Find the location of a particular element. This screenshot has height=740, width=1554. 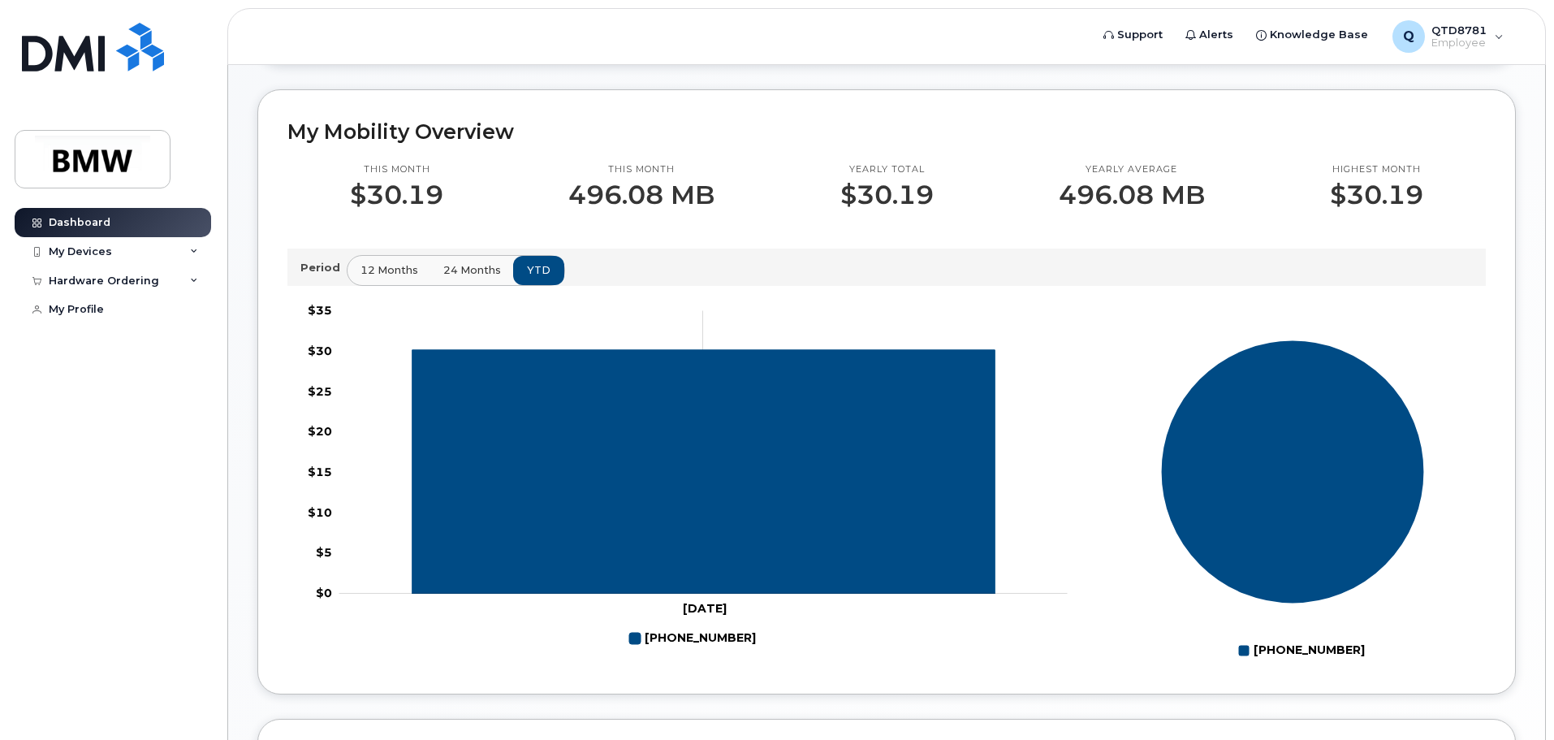

div: QTD8781 is located at coordinates (1448, 37).